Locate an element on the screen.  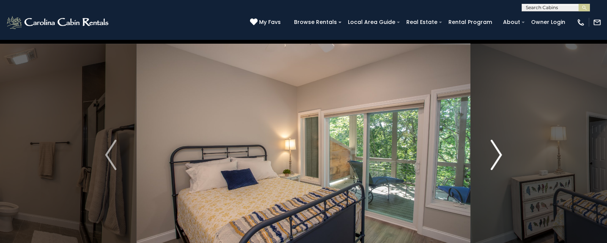
span: My Favs is located at coordinates (270, 22).